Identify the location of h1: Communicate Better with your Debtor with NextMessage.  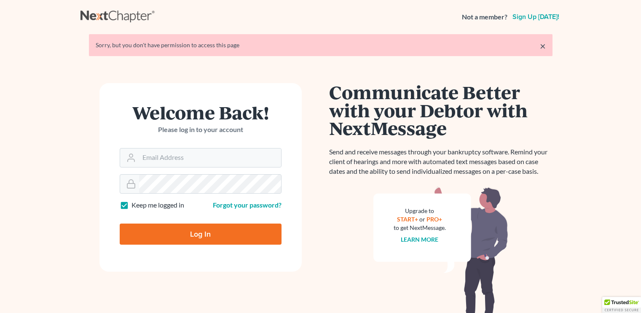
(441, 110).